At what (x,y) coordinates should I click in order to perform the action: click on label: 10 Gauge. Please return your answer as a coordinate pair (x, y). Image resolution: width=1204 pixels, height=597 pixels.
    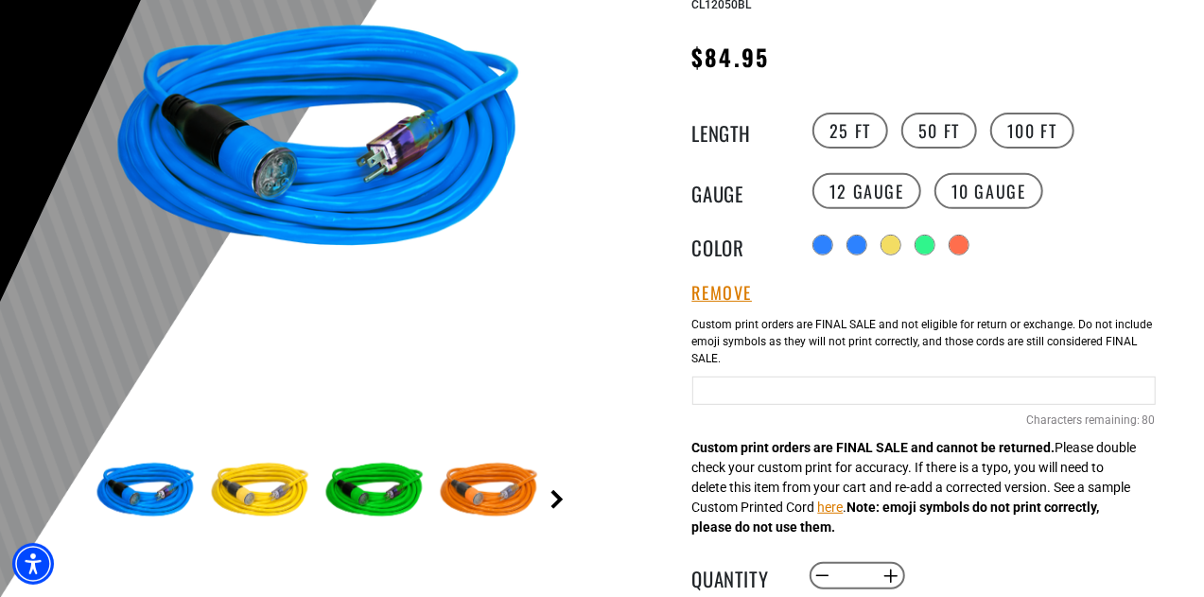
    Looking at the image, I should click on (988, 191).